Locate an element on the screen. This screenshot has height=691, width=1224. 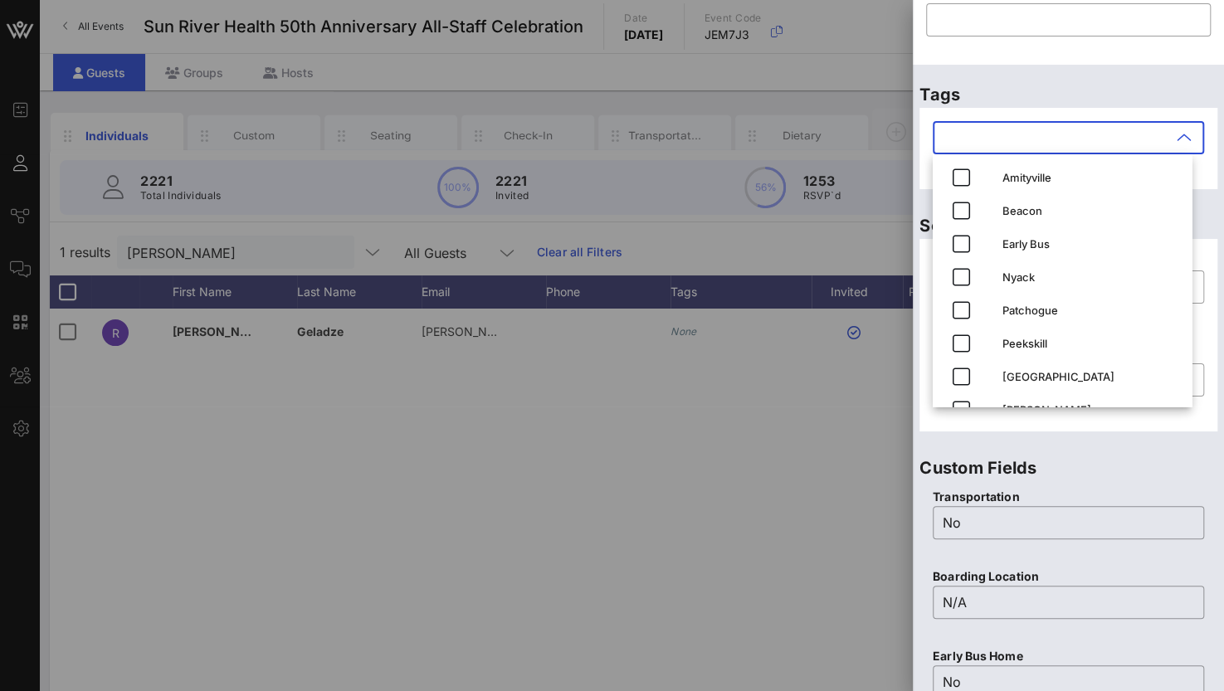
p: Custom Fields is located at coordinates (1068, 468).